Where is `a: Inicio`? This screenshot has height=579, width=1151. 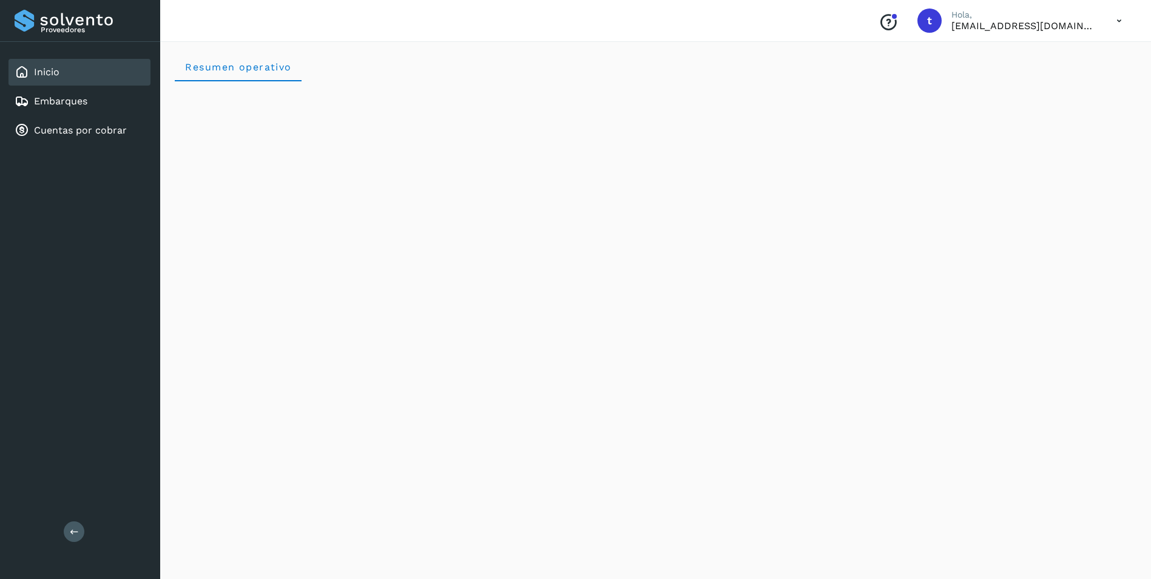
a: Inicio is located at coordinates (47, 72).